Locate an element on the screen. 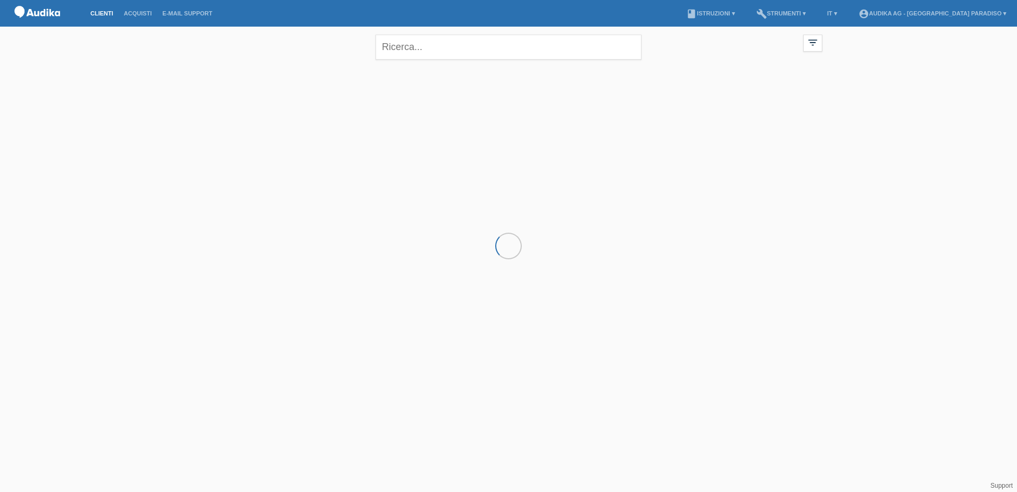 The height and width of the screenshot is (492, 1017). a: Clienti is located at coordinates (102, 13).